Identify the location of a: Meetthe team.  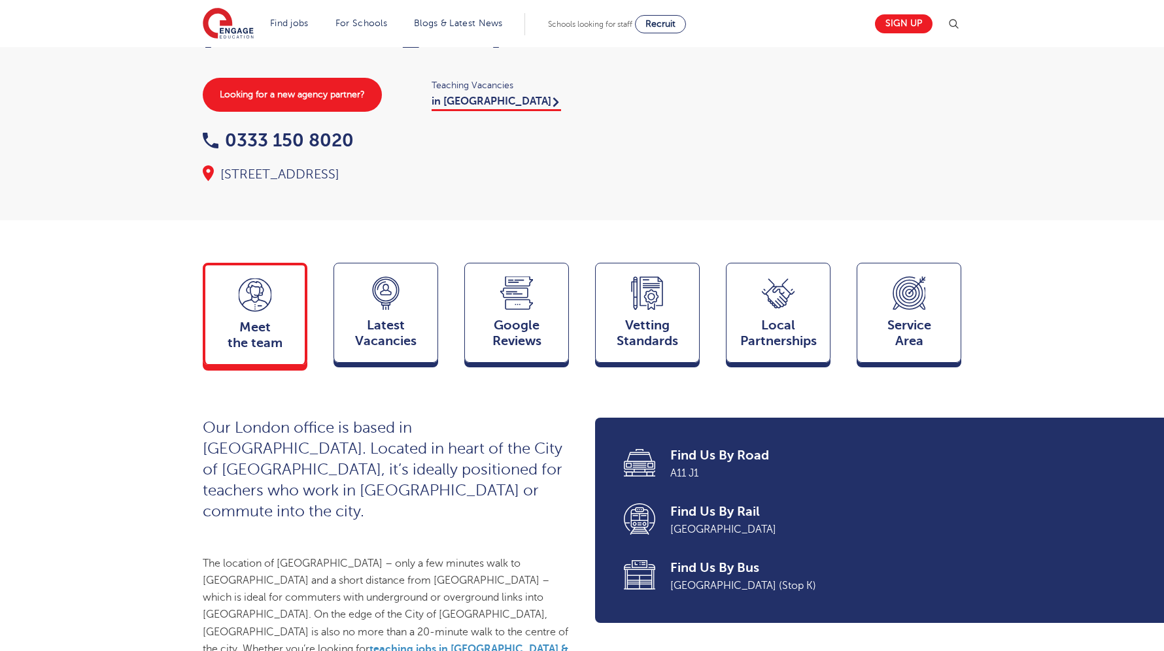
(255, 317).